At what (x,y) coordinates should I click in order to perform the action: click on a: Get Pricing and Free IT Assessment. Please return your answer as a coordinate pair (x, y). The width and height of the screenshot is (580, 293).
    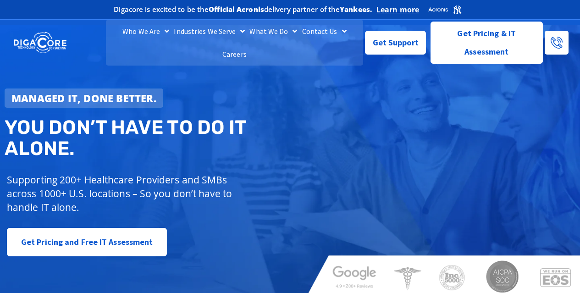
    Looking at the image, I should click on (87, 242).